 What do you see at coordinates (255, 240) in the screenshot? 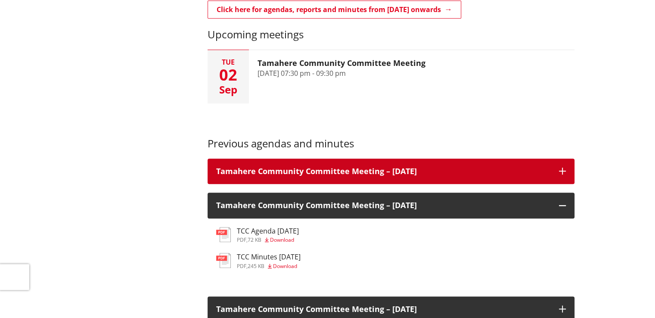
I see `span: 72 KB` at bounding box center [255, 240].